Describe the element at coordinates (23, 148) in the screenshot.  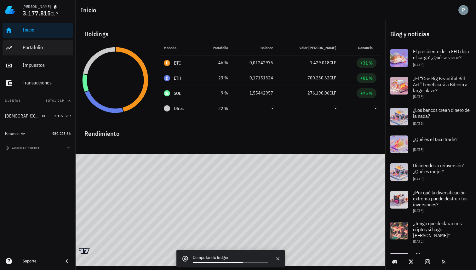
I see `span: agregar cuenta` at that location.